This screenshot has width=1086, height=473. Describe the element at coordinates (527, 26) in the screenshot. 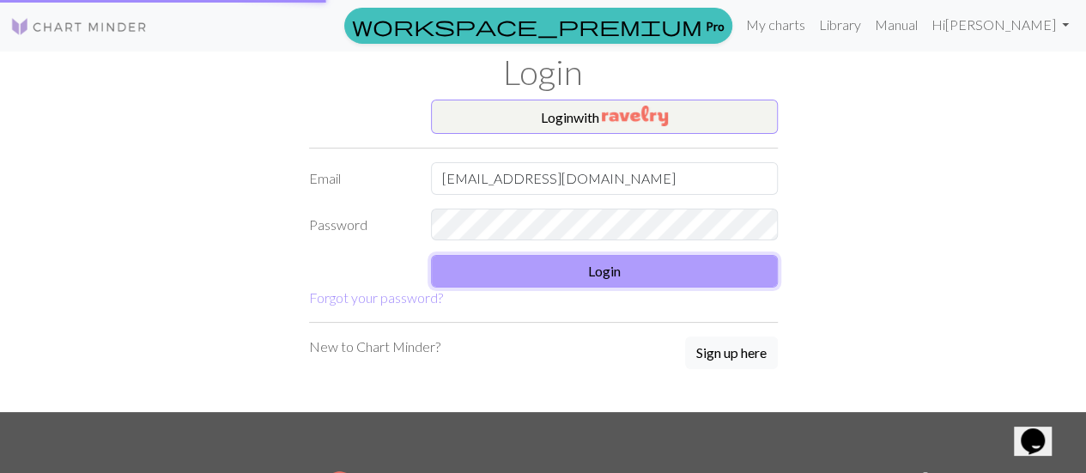

I see `span: workspace_premium` at that location.